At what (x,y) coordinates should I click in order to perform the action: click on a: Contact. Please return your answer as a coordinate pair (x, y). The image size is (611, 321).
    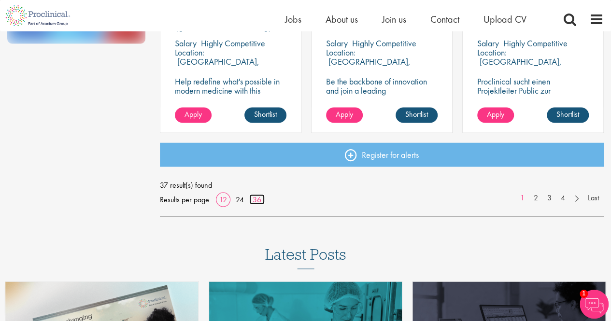
    Looking at the image, I should click on (445, 19).